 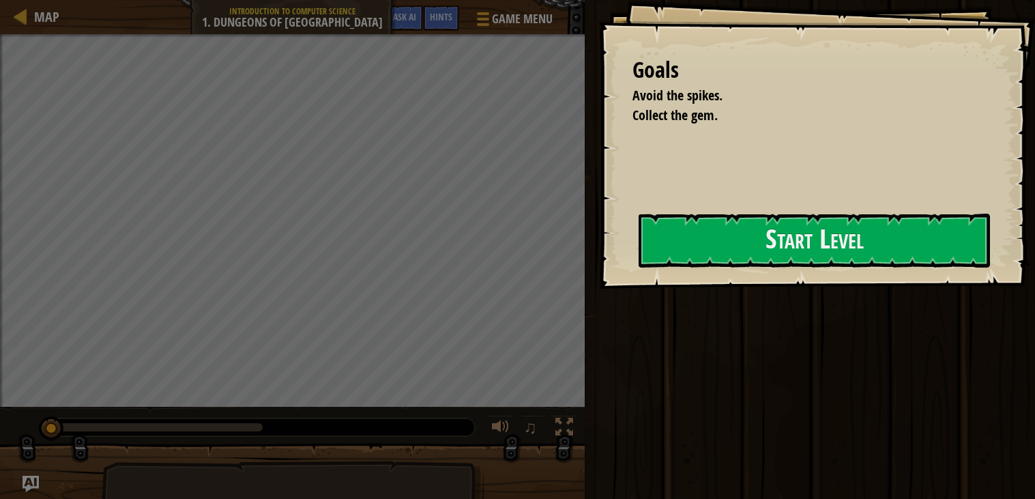 I want to click on span: Map, so click(x=46, y=16).